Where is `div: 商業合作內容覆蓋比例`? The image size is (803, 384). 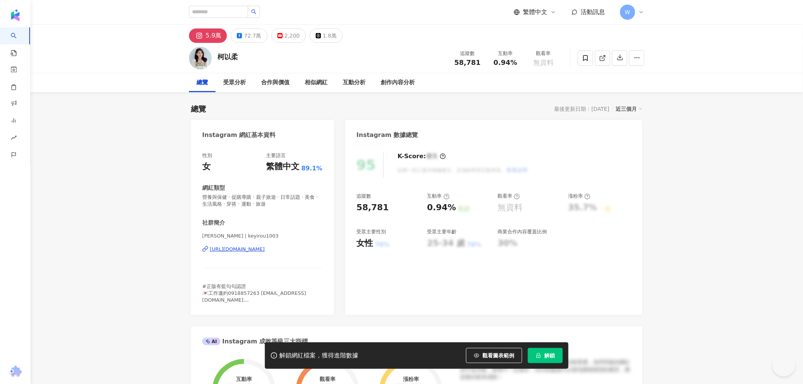
div: 商業合作內容覆蓋比例 is located at coordinates (522, 232).